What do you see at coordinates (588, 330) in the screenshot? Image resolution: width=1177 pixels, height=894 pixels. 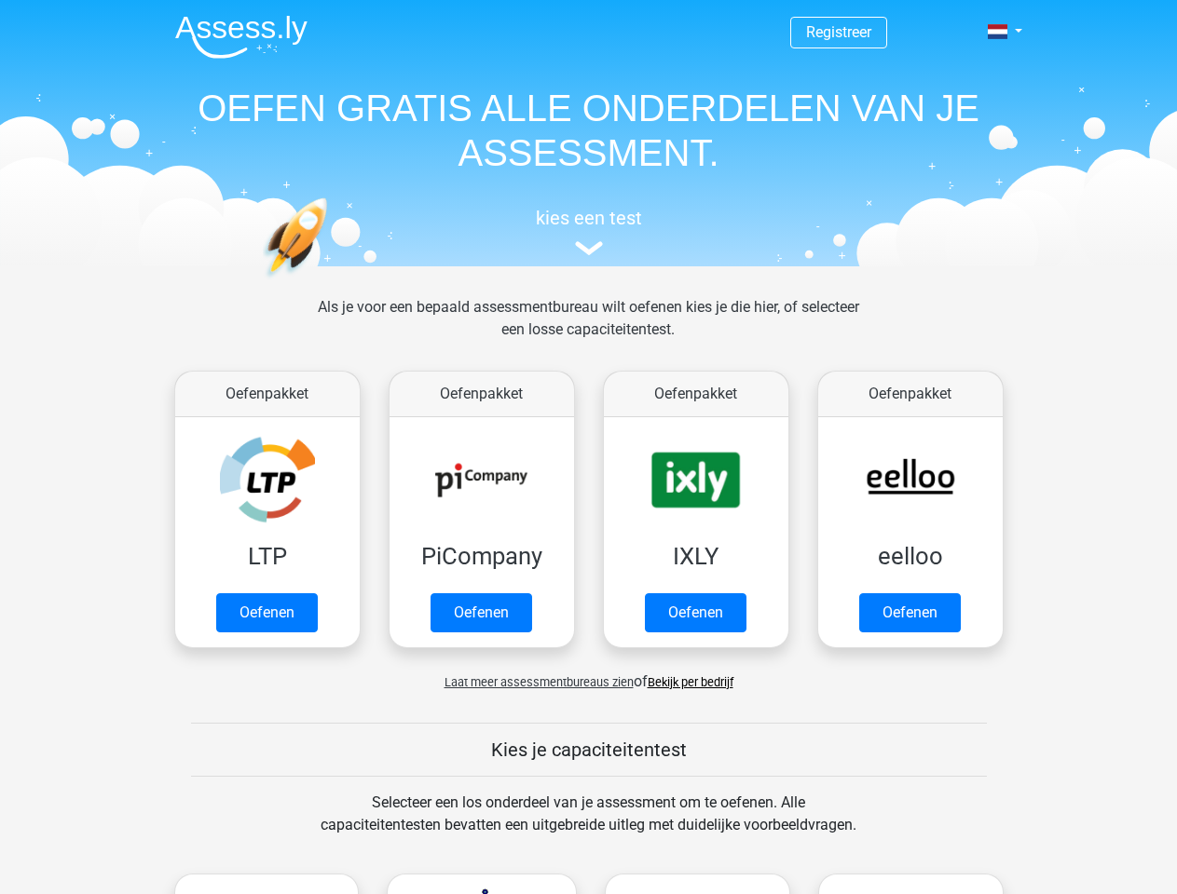 I see `div: Als je voor een bepaald assessmentbureau wilt oefenen kies je die hier, of selecteer een losse ca...` at bounding box center [588, 330].